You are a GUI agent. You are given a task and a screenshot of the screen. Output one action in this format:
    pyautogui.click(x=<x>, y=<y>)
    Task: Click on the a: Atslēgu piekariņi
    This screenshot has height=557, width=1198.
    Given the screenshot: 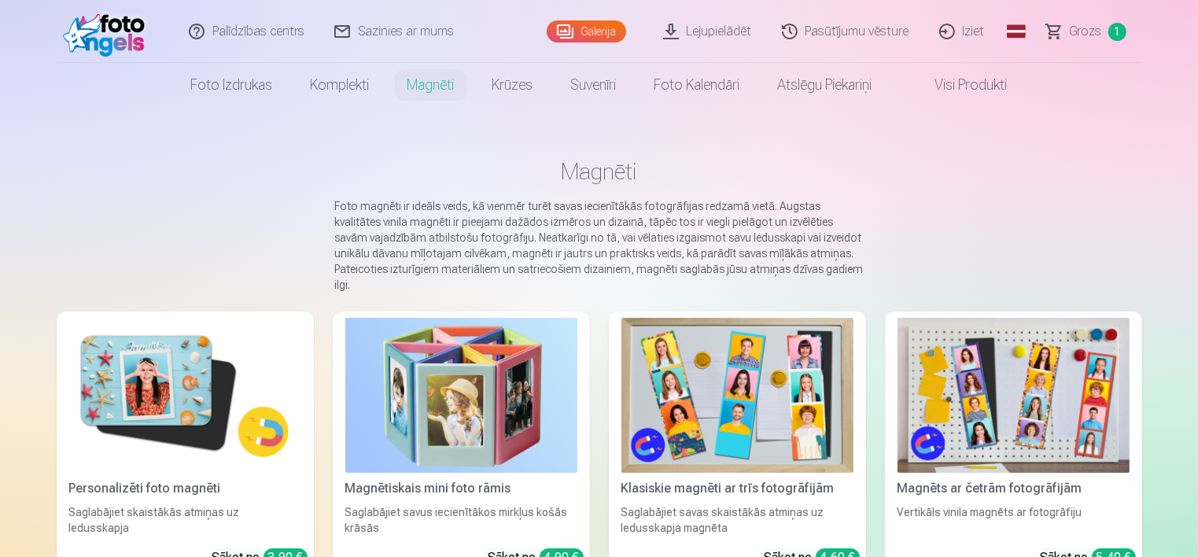 What is the action you would take?
    pyautogui.click(x=825, y=85)
    